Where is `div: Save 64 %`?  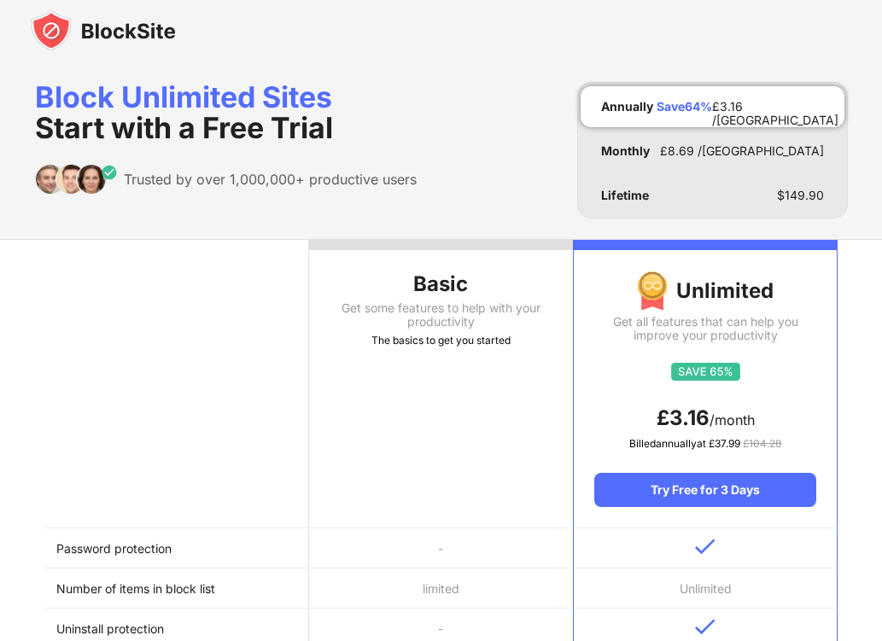 div: Save 64 % is located at coordinates (684, 107).